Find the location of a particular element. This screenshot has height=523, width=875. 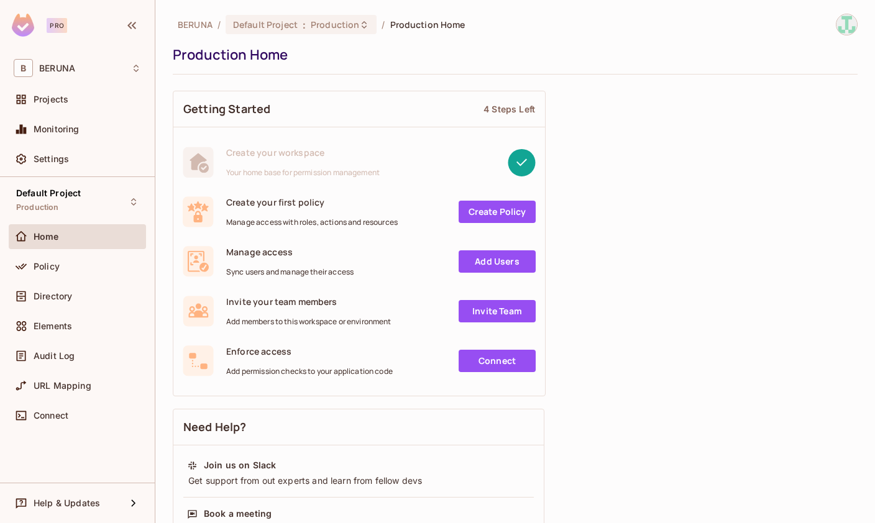

span: Need Help? is located at coordinates (215, 427).